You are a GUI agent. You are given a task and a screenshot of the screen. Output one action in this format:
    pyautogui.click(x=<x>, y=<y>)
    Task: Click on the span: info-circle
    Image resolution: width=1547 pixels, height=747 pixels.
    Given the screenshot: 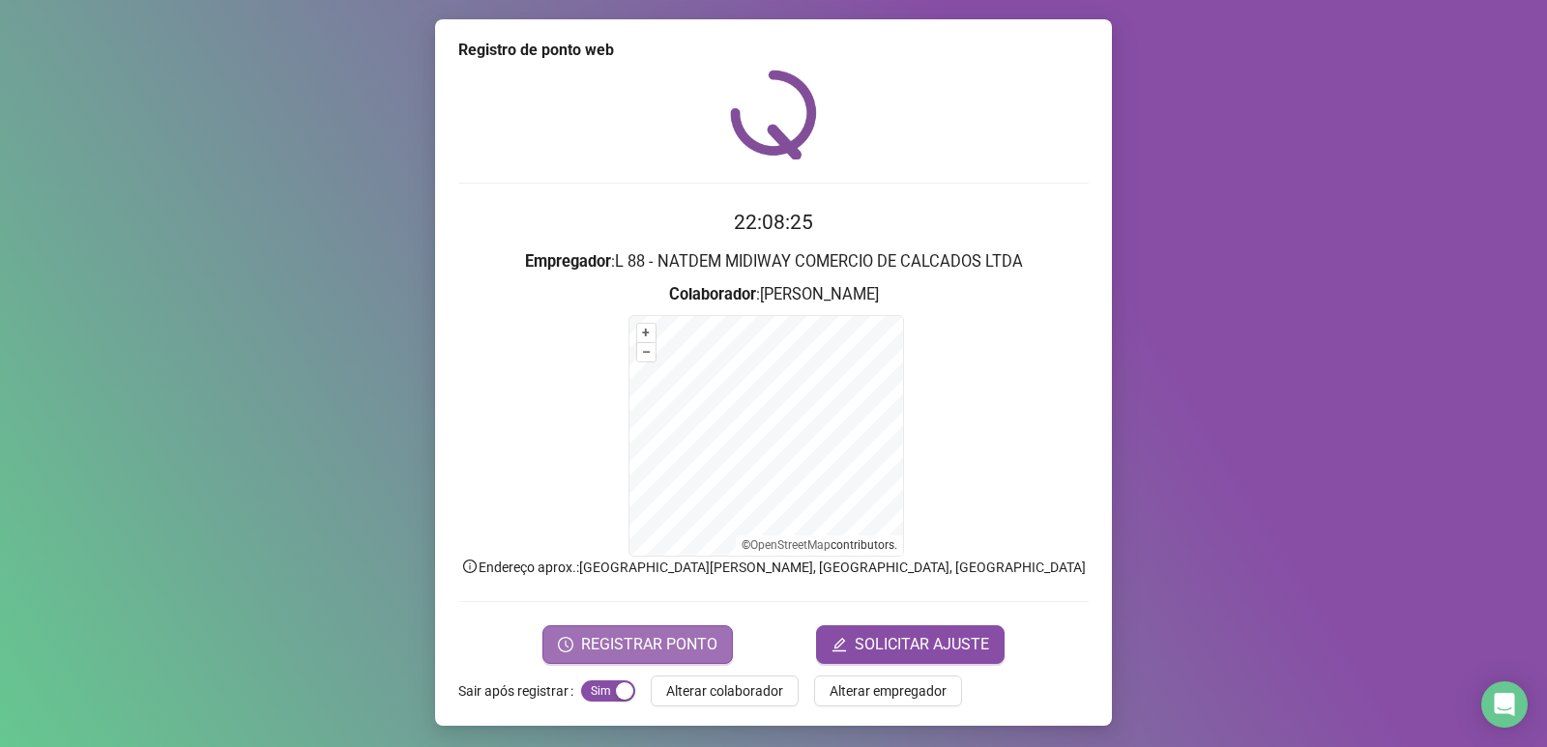 What is the action you would take?
    pyautogui.click(x=470, y=566)
    